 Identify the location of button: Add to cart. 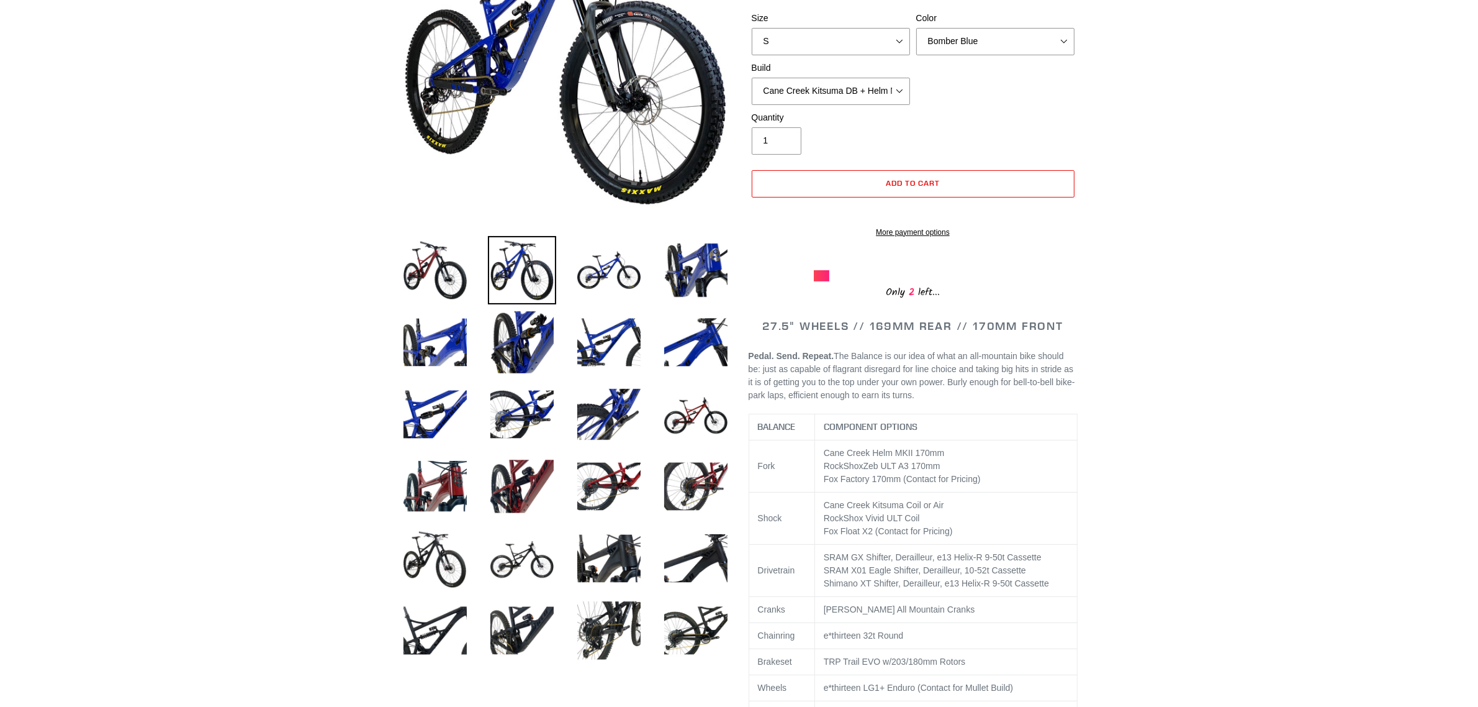
(913, 184).